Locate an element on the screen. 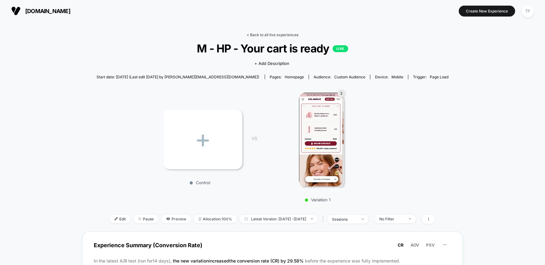  span: Page Load is located at coordinates (439, 77).